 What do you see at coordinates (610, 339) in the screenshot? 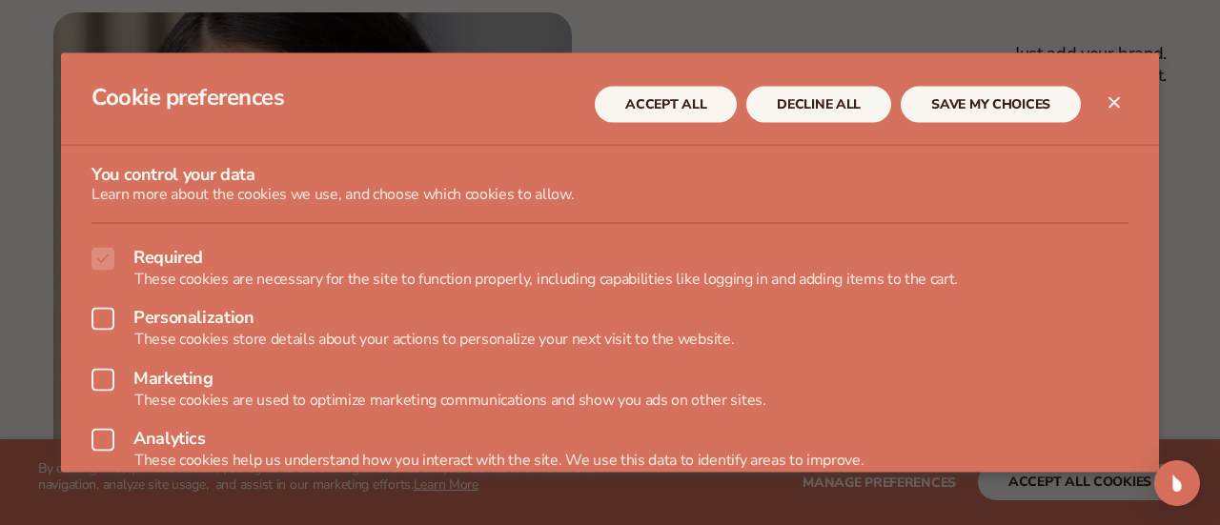
I see `p: These cookies store details about your actions to personalize your next visit to the website.` at bounding box center [610, 339].